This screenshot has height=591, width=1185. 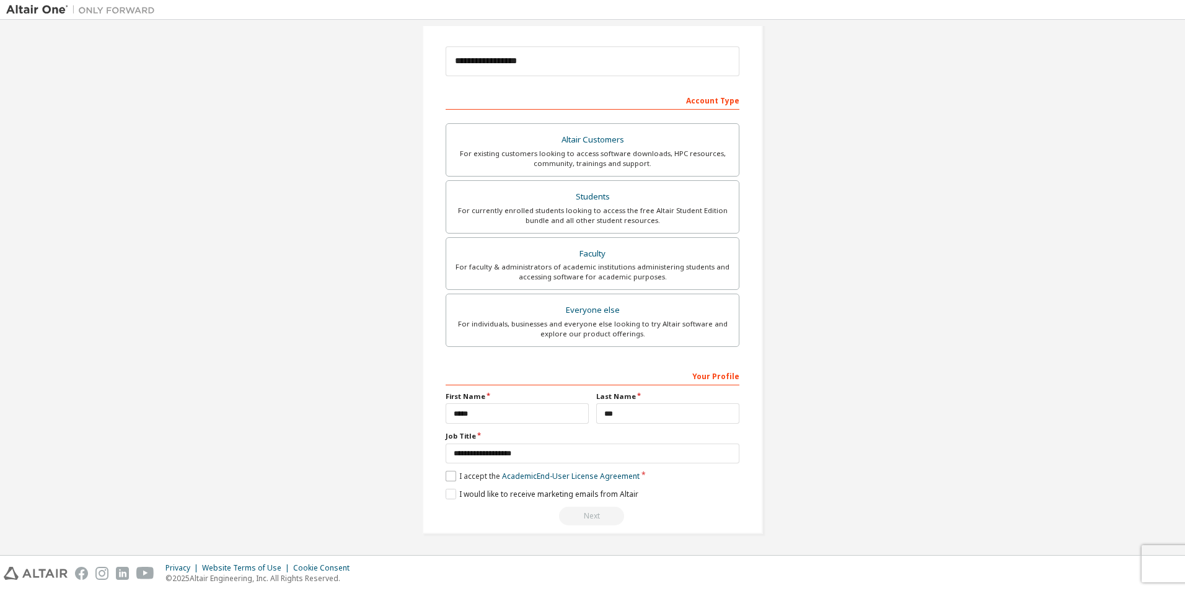 What do you see at coordinates (542, 476) in the screenshot?
I see `label: I accept the` at bounding box center [542, 476].